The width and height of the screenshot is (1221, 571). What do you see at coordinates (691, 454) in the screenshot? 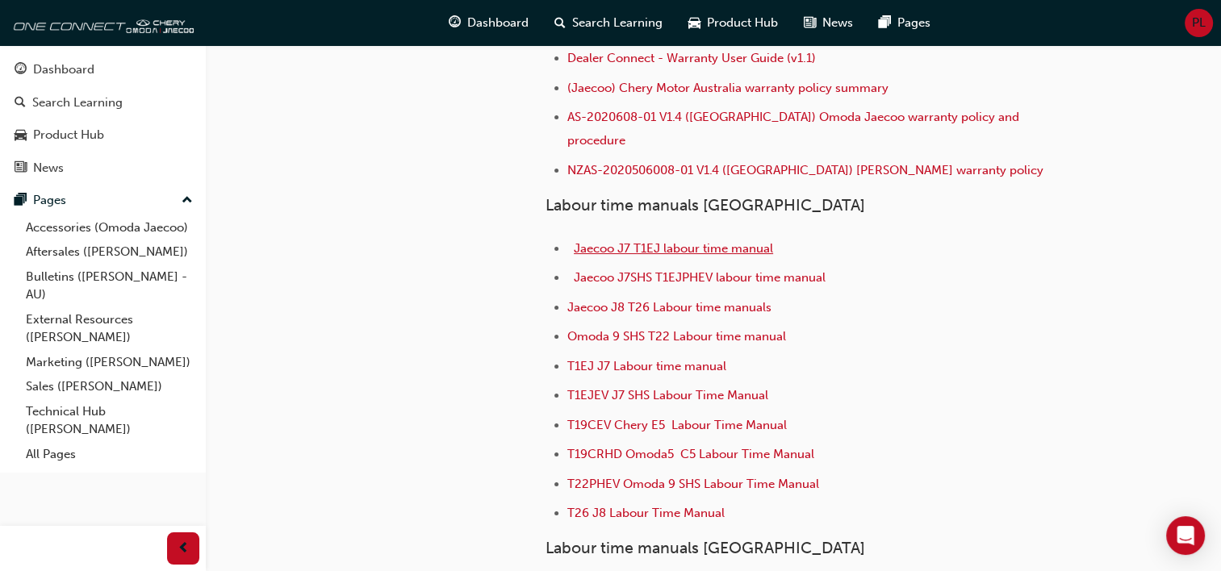
I see `span: T19CRHD Omoda5 C5 Labour Time Manual` at bounding box center [691, 454].